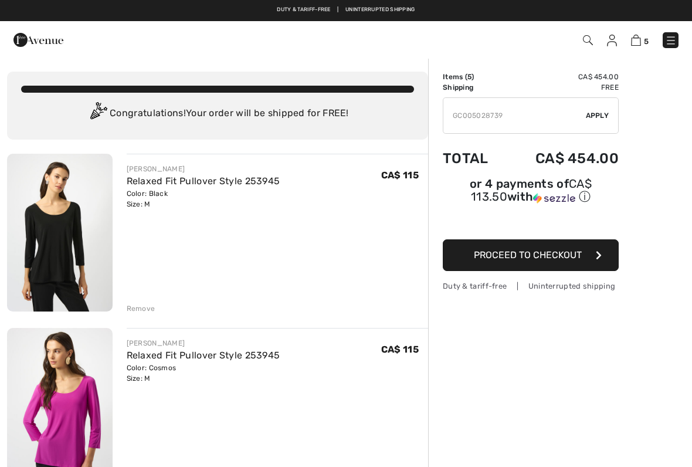 The width and height of the screenshot is (692, 467). Describe the element at coordinates (474, 77) in the screenshot. I see `td: Items ( )` at that location.